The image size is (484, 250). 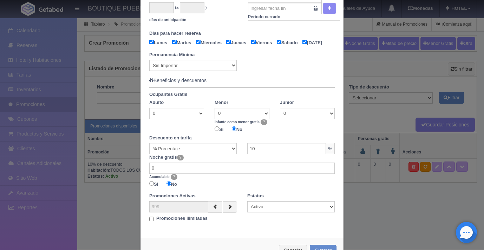 I want to click on label: Adulto, so click(x=156, y=103).